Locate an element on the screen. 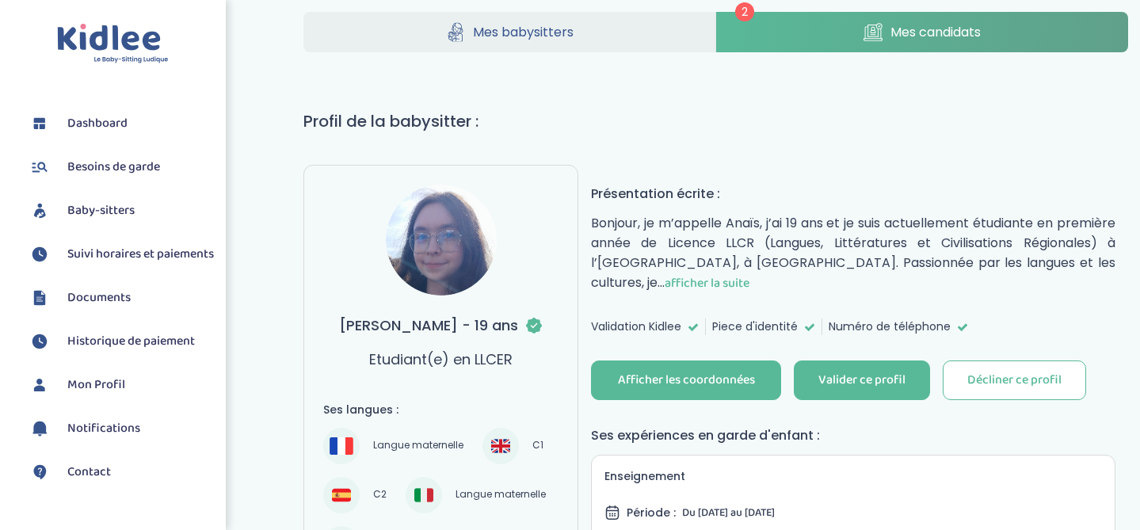  img: Anglais is located at coordinates (501, 446).